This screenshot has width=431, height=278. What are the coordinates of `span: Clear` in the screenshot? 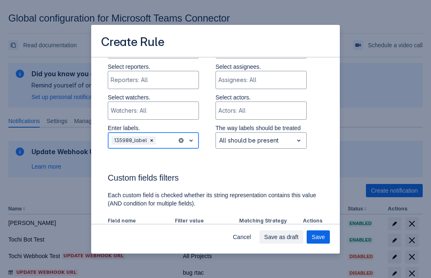 It's located at (152, 141).